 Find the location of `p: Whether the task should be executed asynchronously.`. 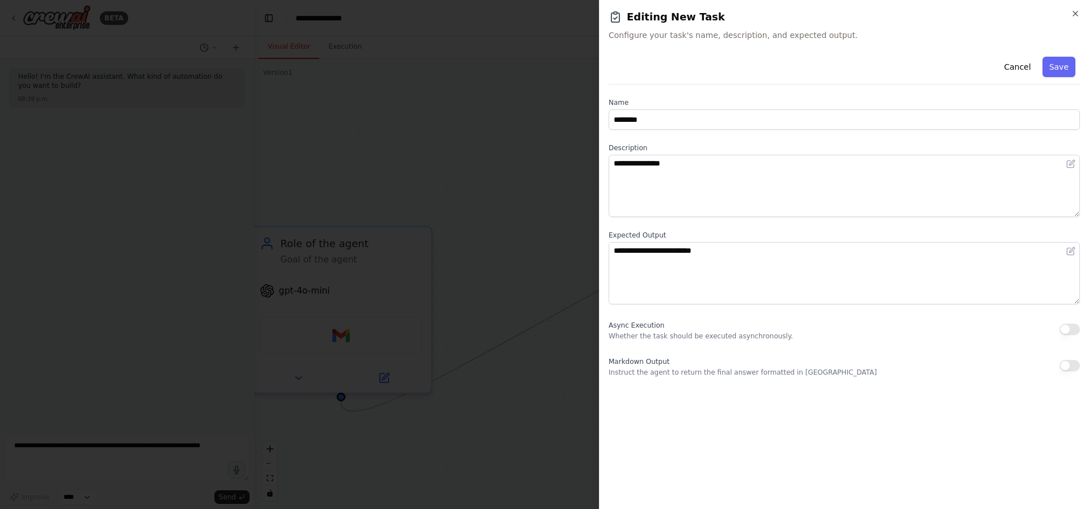

p: Whether the task should be executed asynchronously. is located at coordinates (700, 336).